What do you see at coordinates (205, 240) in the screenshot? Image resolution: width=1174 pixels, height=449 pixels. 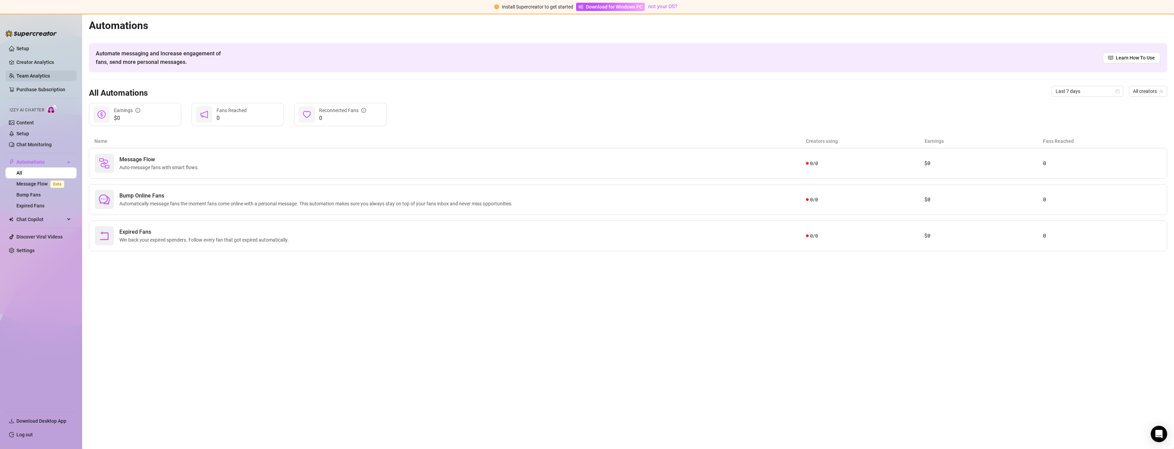 I see `span: Win back your expired spenders. Follow every fan that got expired automatically.` at bounding box center [205, 240].